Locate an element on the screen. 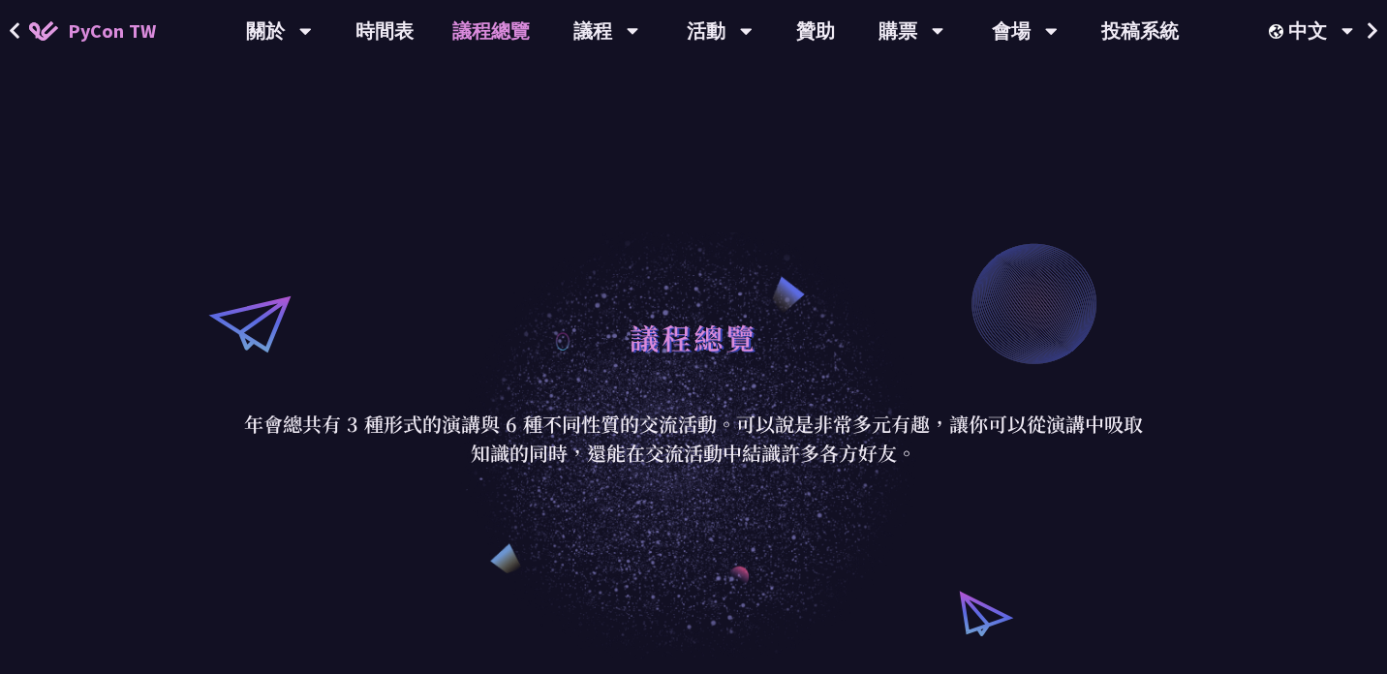 This screenshot has height=674, width=1387. img: Locale Icon is located at coordinates (1278, 31).